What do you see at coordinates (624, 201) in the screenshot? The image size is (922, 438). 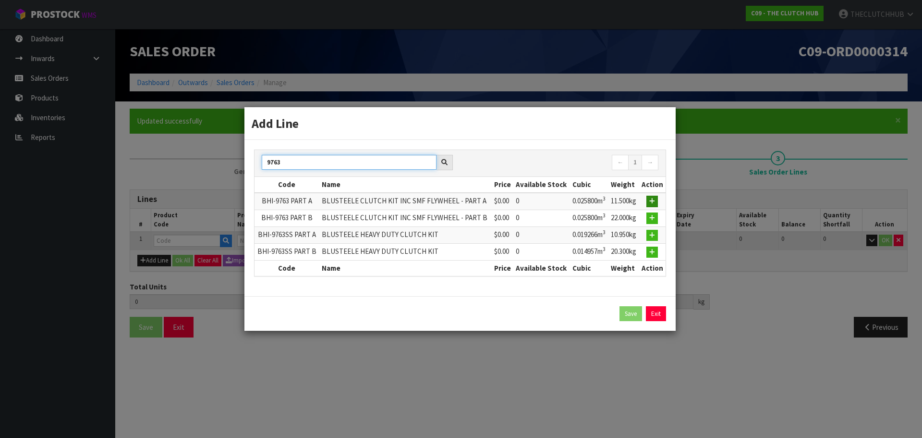 I see `td: 11.500kg` at bounding box center [624, 201].